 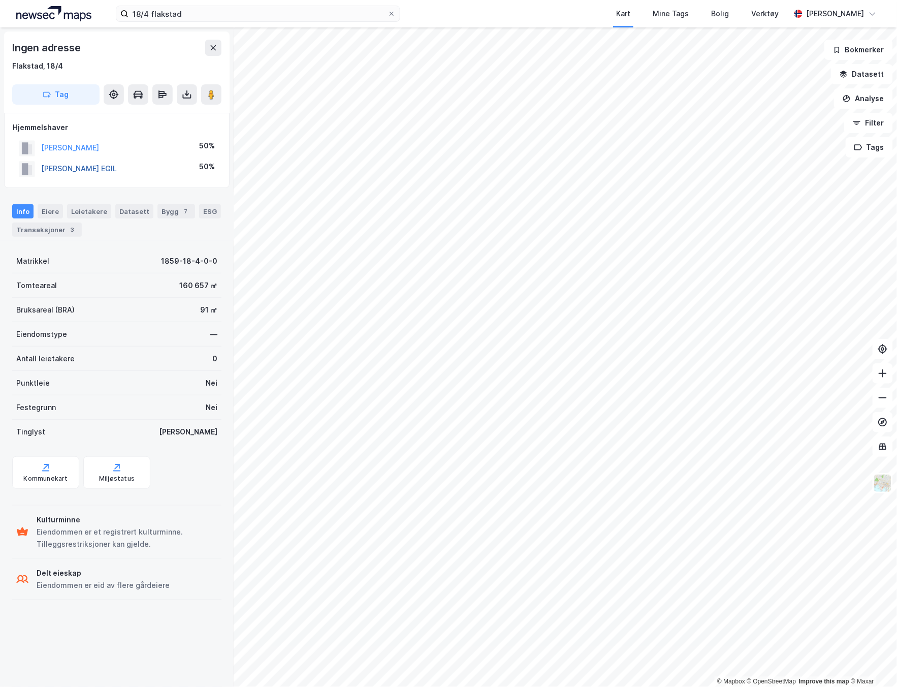 What do you see at coordinates (766, 14) in the screenshot?
I see `div: Verktøy` at bounding box center [766, 14].